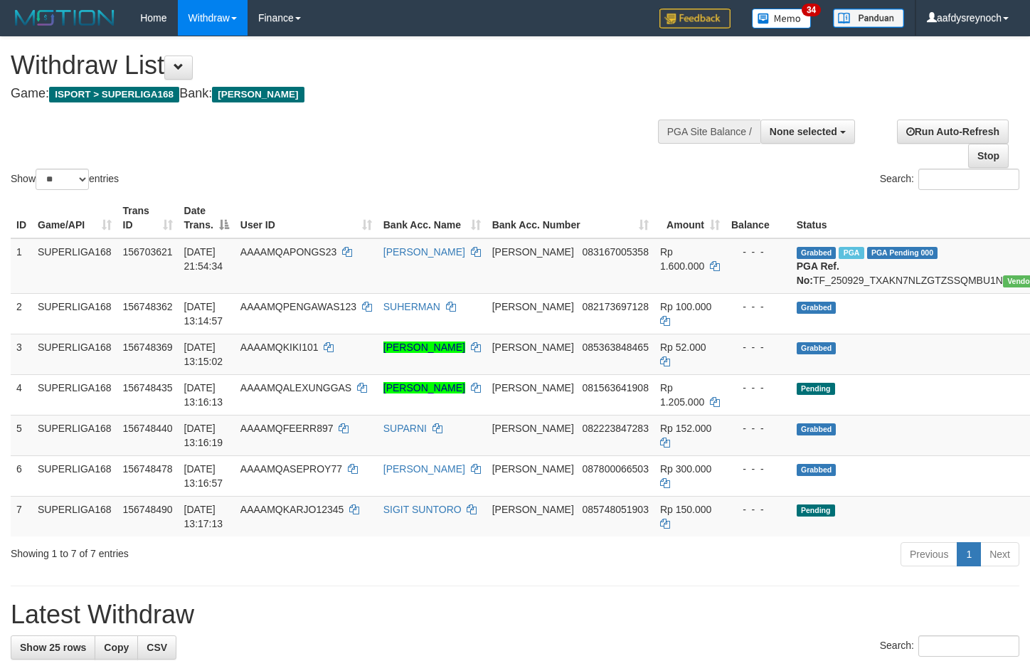  What do you see at coordinates (686, 428) in the screenshot?
I see `span: Rp 152.000` at bounding box center [686, 428].